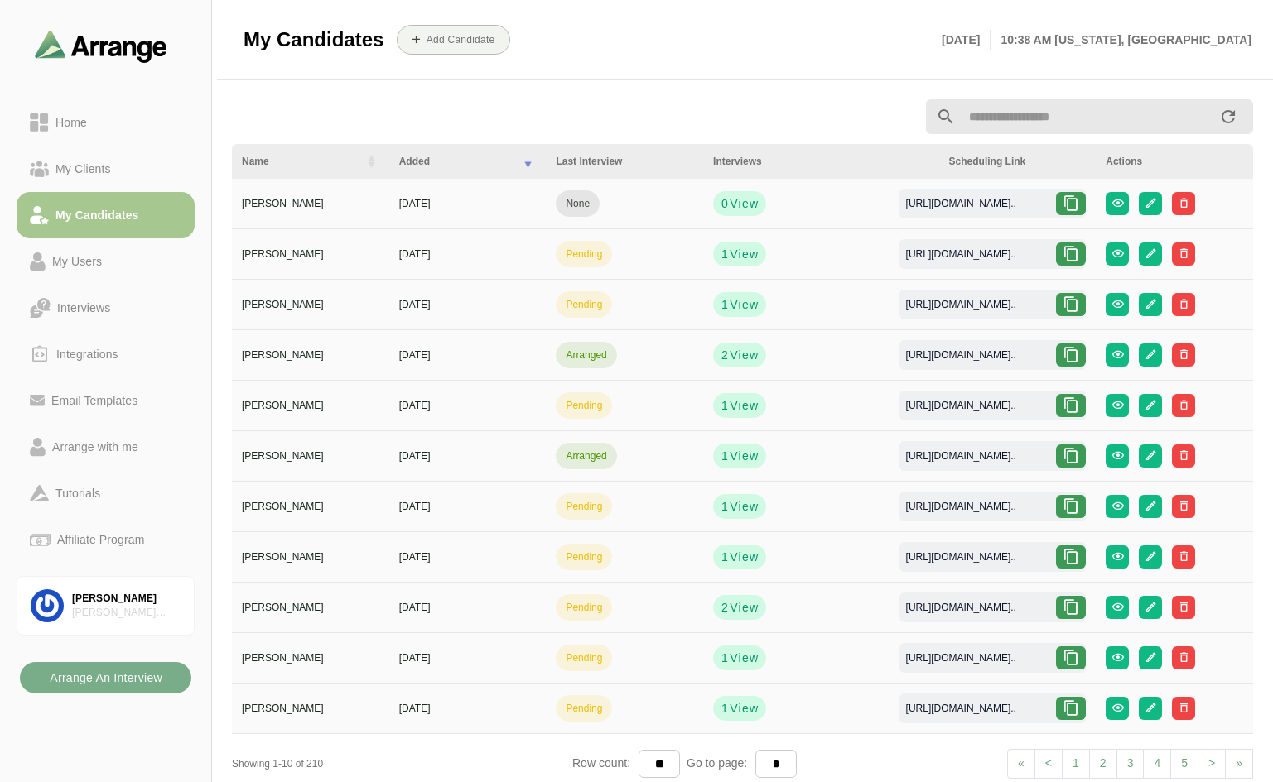 This screenshot has height=782, width=1273. I want to click on a: Affiliate Program, so click(105, 540).